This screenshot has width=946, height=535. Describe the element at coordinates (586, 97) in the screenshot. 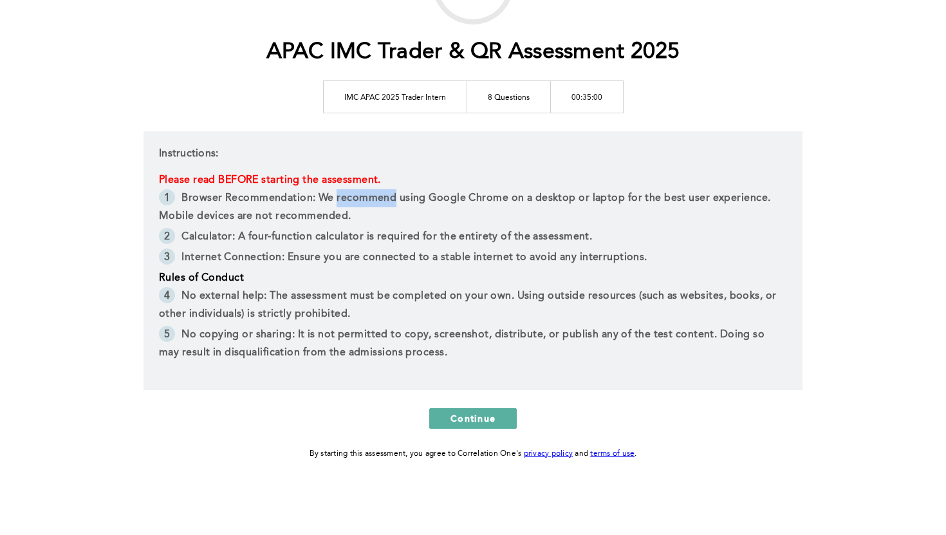

I see `td: 00:35:00` at that location.